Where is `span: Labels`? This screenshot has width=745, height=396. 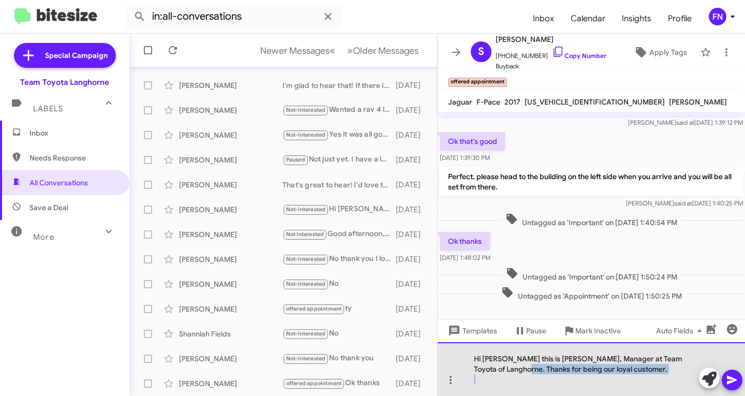
span: Labels is located at coordinates (48, 109).